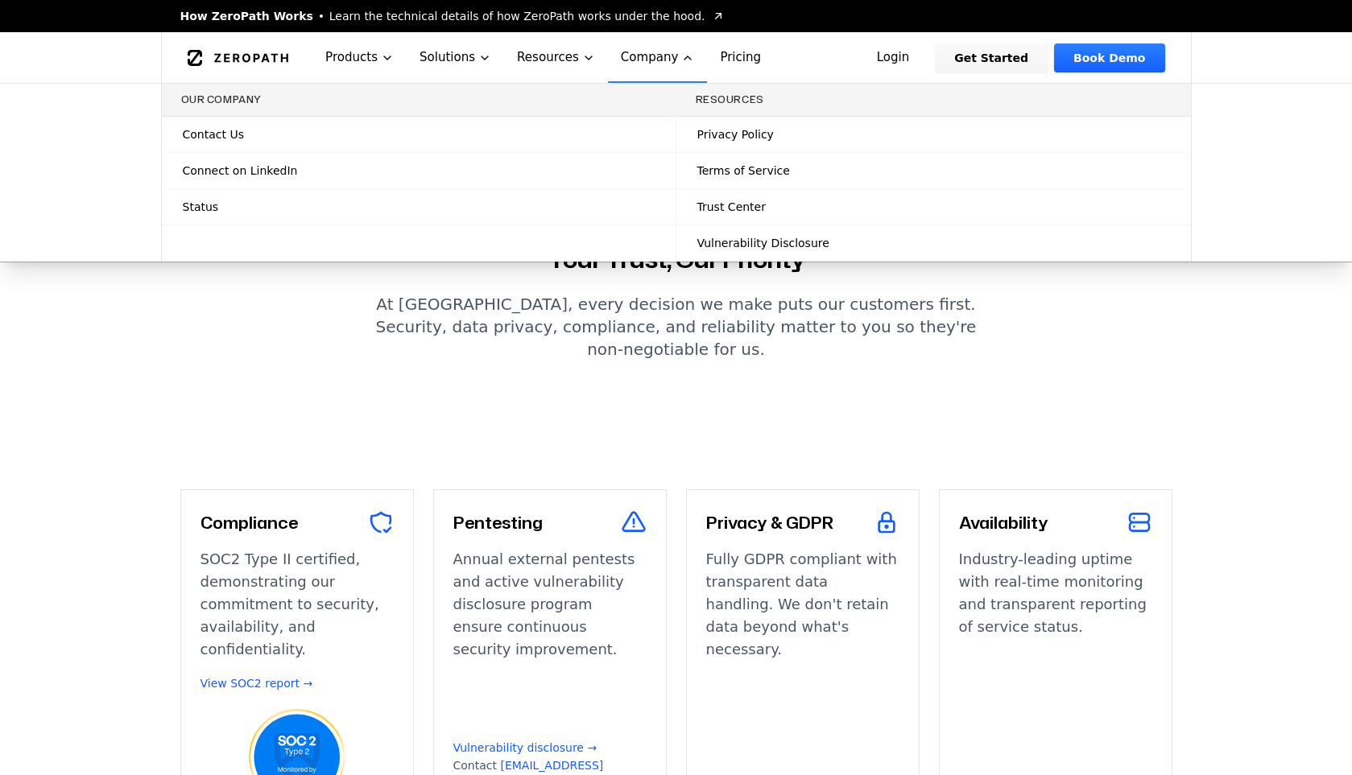 This screenshot has width=1352, height=775. Describe the element at coordinates (517, 16) in the screenshot. I see `span: Learn the technical details of how ZeroPath works under the hood.` at that location.